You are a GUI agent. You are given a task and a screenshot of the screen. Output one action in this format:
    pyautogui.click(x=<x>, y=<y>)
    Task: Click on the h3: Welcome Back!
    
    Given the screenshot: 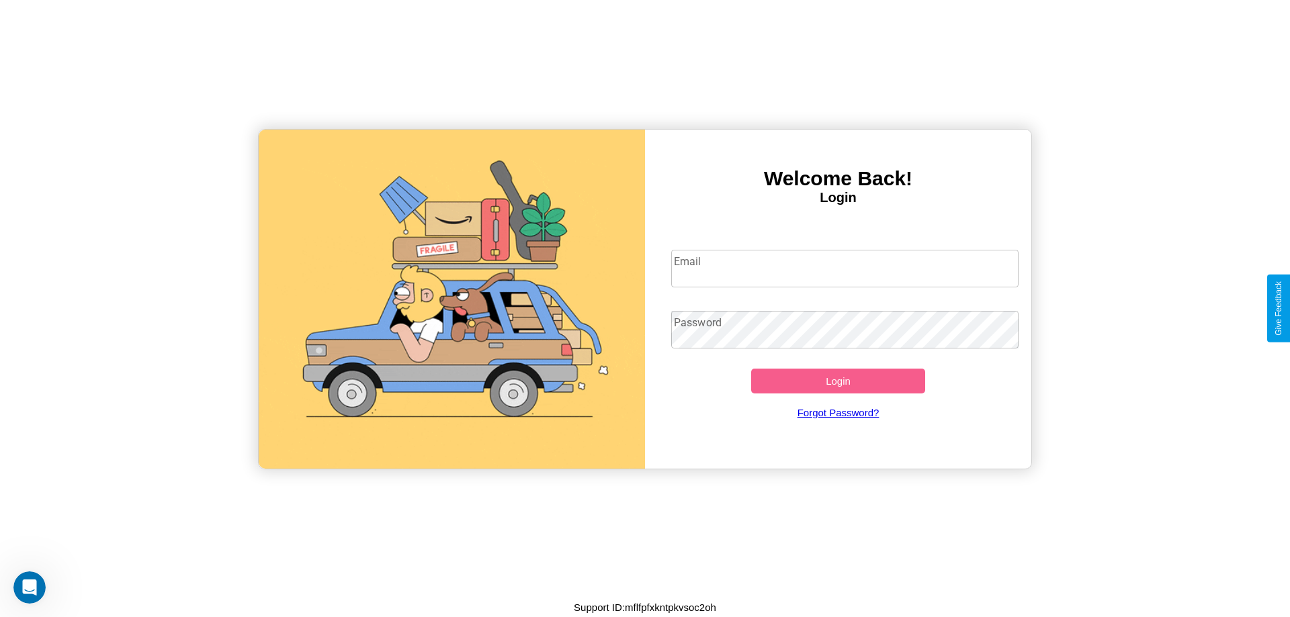 What is the action you would take?
    pyautogui.click(x=838, y=179)
    